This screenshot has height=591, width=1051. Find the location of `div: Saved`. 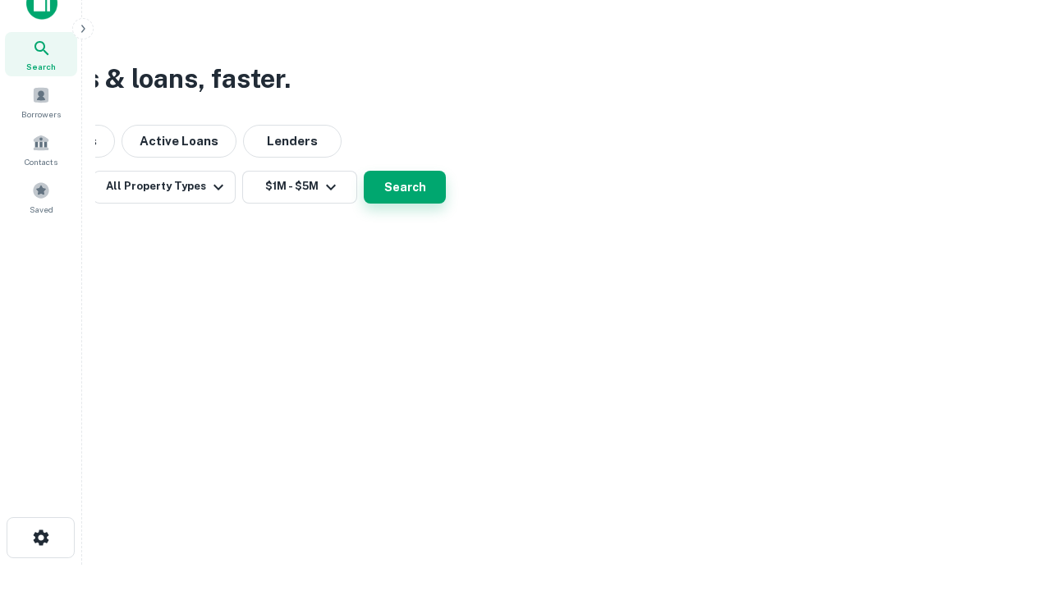

div: Saved is located at coordinates (41, 197).